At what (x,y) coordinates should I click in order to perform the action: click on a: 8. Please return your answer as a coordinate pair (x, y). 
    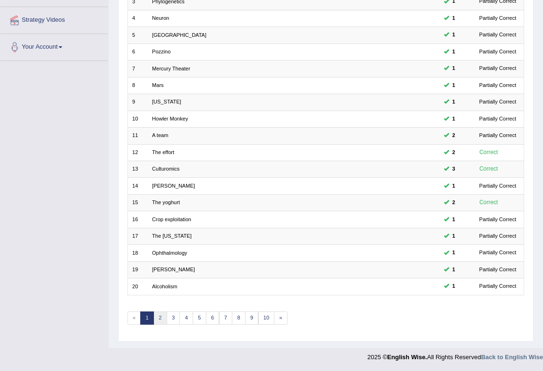
    Looking at the image, I should click on (238, 318).